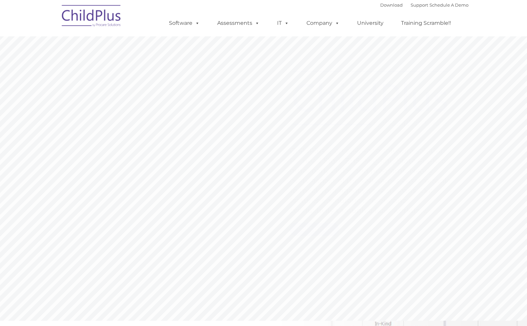  What do you see at coordinates (283, 23) in the screenshot?
I see `a: IT` at bounding box center [283, 23].